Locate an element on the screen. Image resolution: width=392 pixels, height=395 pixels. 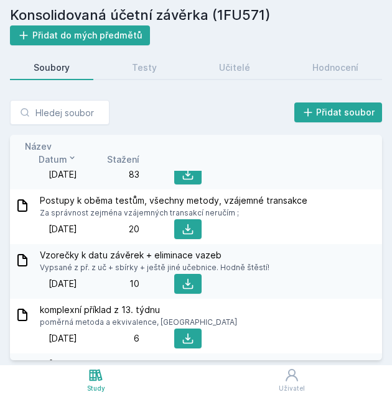
span: Vzorečky k datu závěrek + eliminace vazeb is located at coordinates (154, 256).